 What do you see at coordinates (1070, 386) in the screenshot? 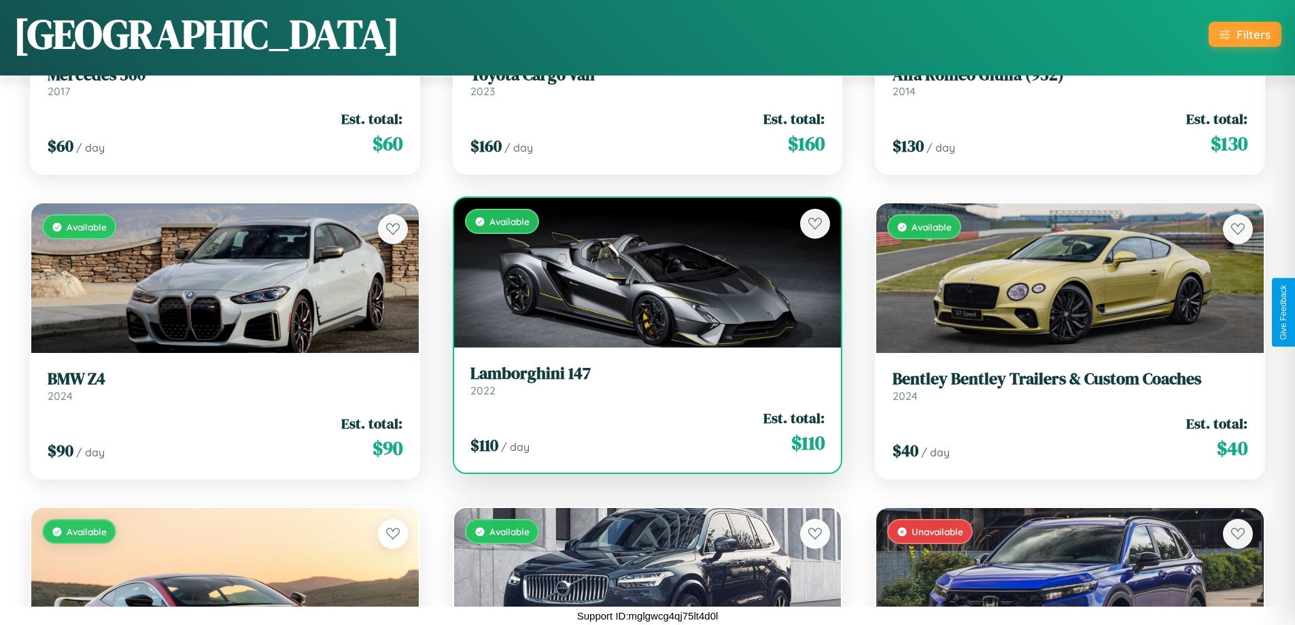
I see `a: Bentley Bentley Trailers & Custom Coaches2024` at bounding box center [1070, 386].